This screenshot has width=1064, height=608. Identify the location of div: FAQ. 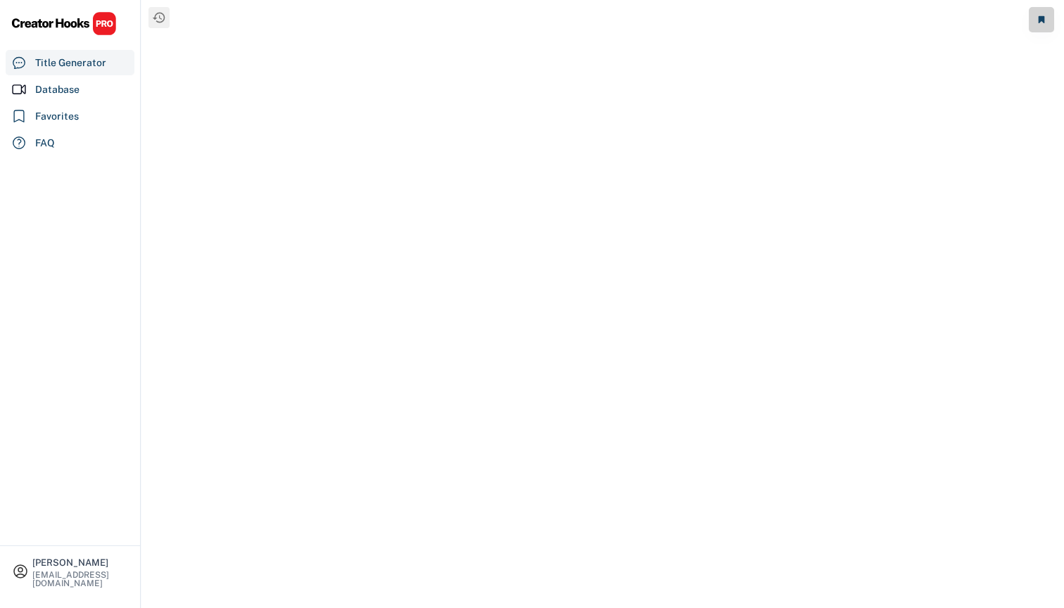
(45, 143).